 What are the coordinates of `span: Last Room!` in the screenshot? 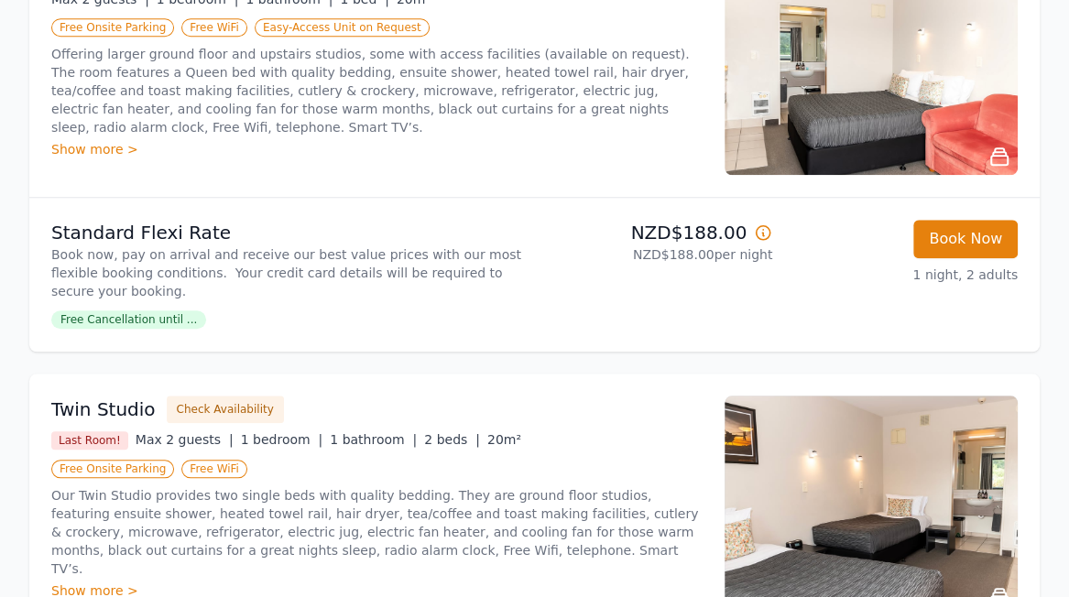 It's located at (90, 441).